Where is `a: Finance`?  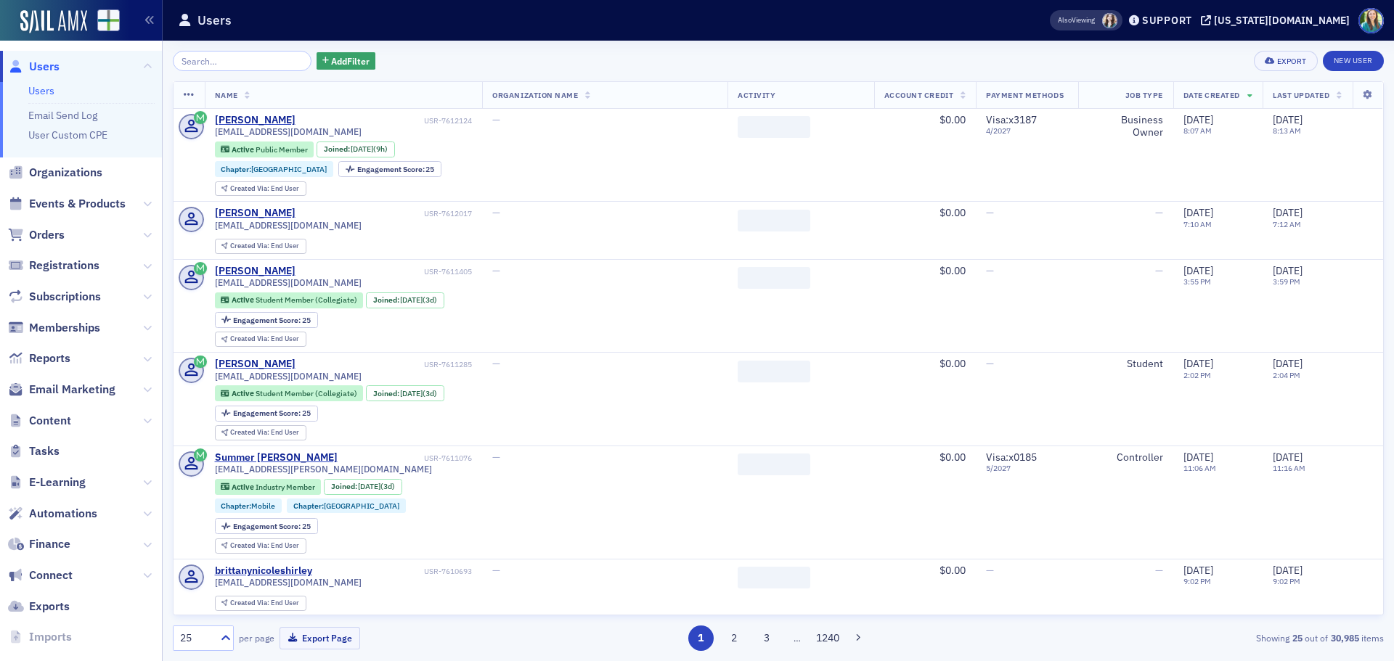 a: Finance is located at coordinates (39, 544).